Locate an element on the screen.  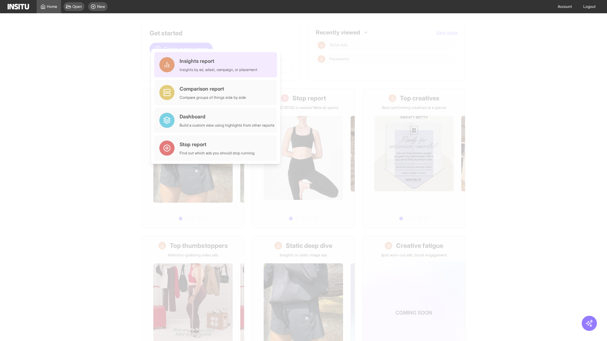
div: Build a custom view using highlights from other reports is located at coordinates (227, 125).